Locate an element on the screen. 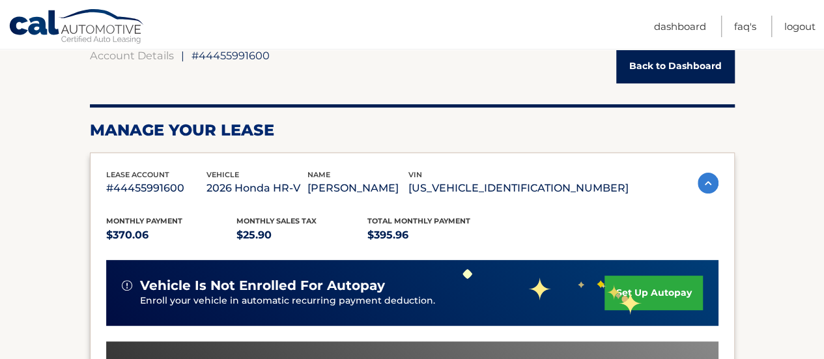 The height and width of the screenshot is (359, 824). p: Enroll your vehicle in automatic recurring payment deduction. is located at coordinates (372, 301).